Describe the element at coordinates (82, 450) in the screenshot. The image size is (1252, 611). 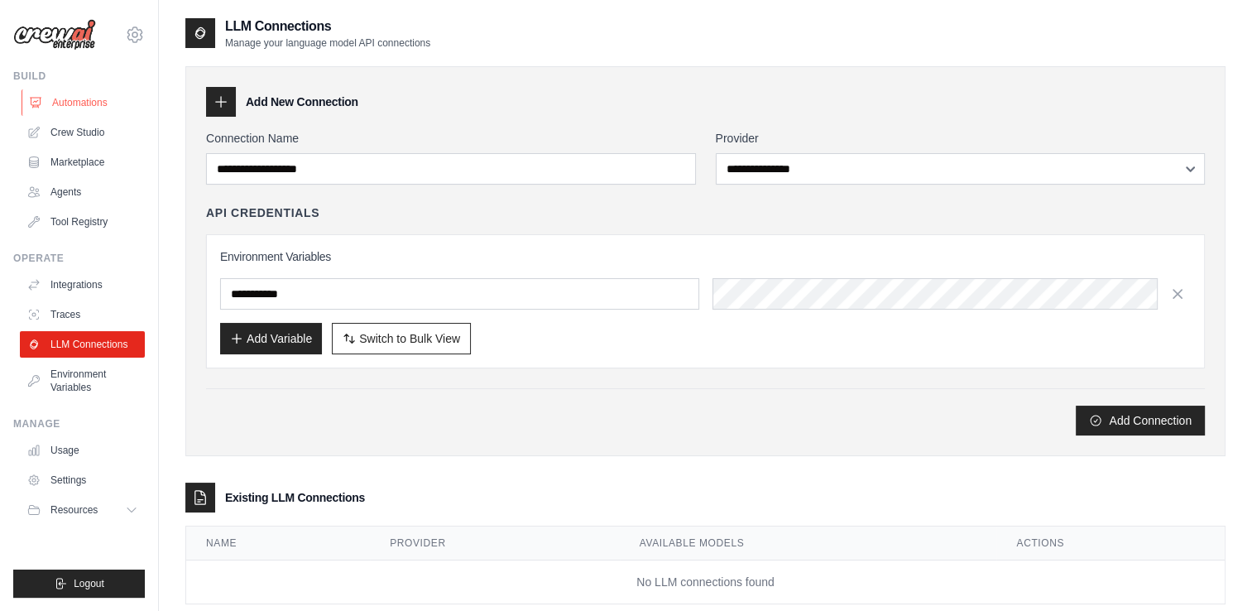
I see `a: Usage` at that location.